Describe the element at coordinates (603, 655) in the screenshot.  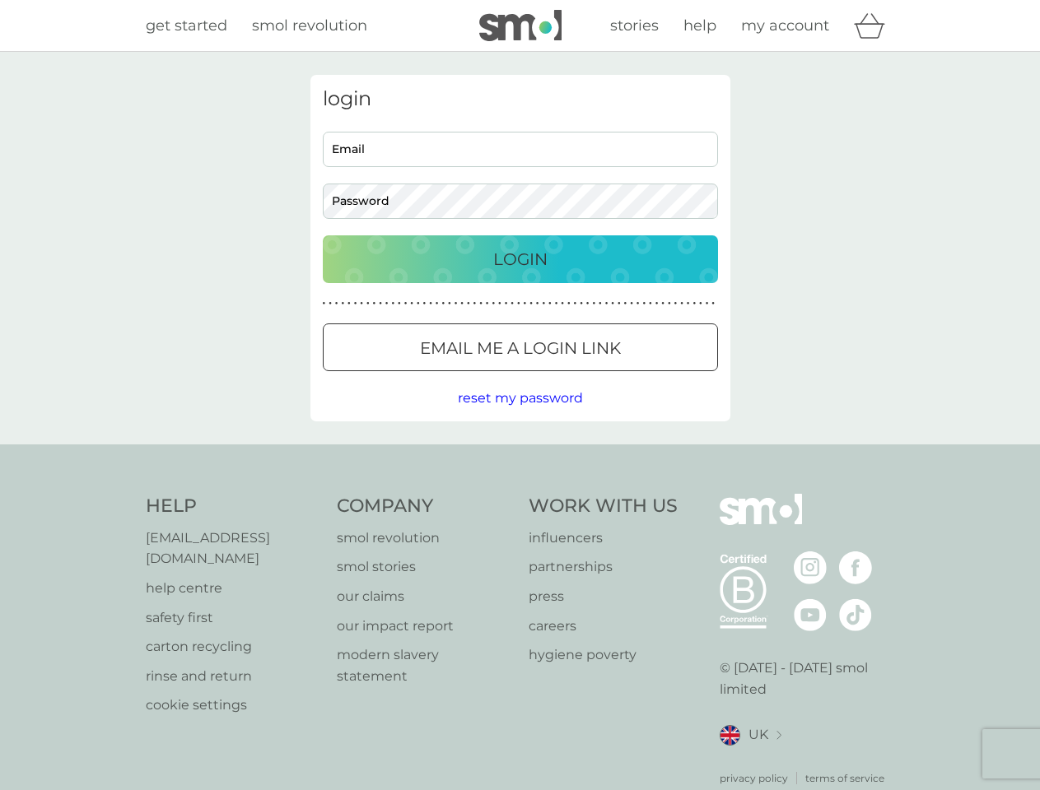
I see `p: hygiene poverty` at that location.